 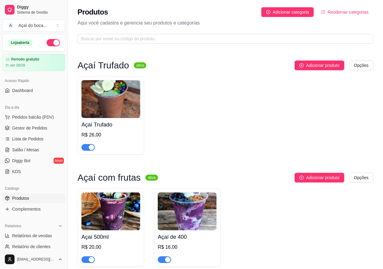 What do you see at coordinates (26, 209) in the screenshot?
I see `span: Complementos` at bounding box center [26, 209].